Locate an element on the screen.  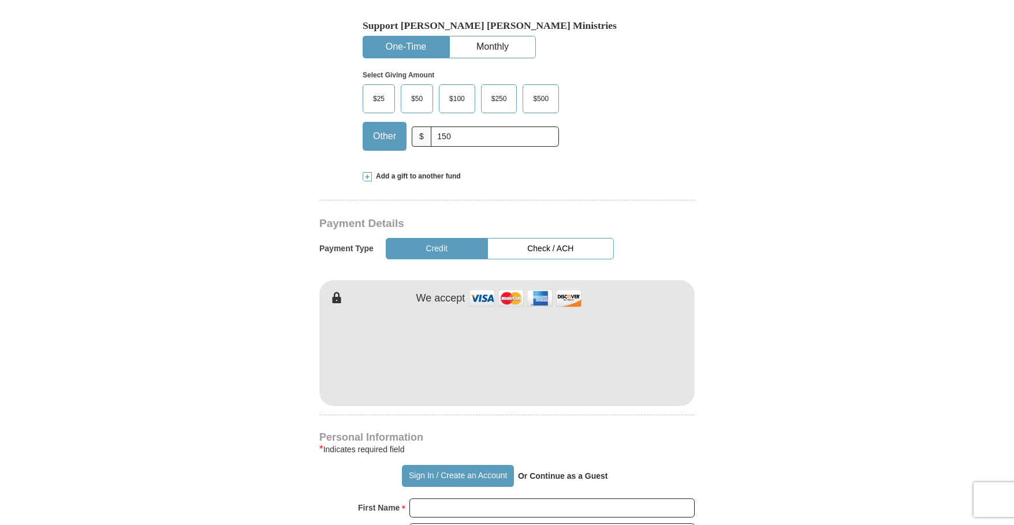
strong: First Name is located at coordinates (379, 507).